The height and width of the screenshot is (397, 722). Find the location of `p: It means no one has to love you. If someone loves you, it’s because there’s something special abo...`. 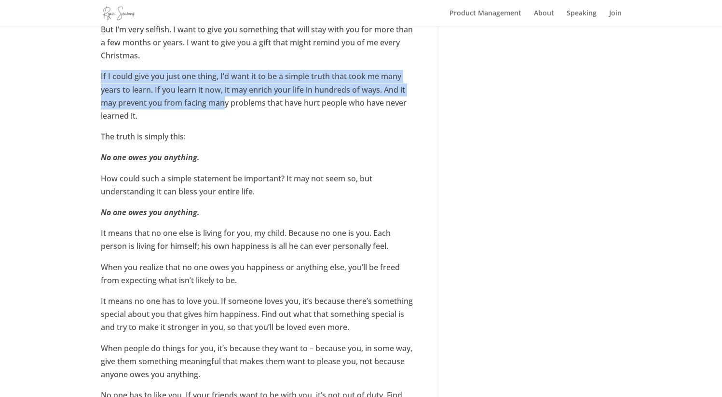

p: It means no one has to love you. If someone loves you, it’s because there’s something special abo... is located at coordinates (257, 318).